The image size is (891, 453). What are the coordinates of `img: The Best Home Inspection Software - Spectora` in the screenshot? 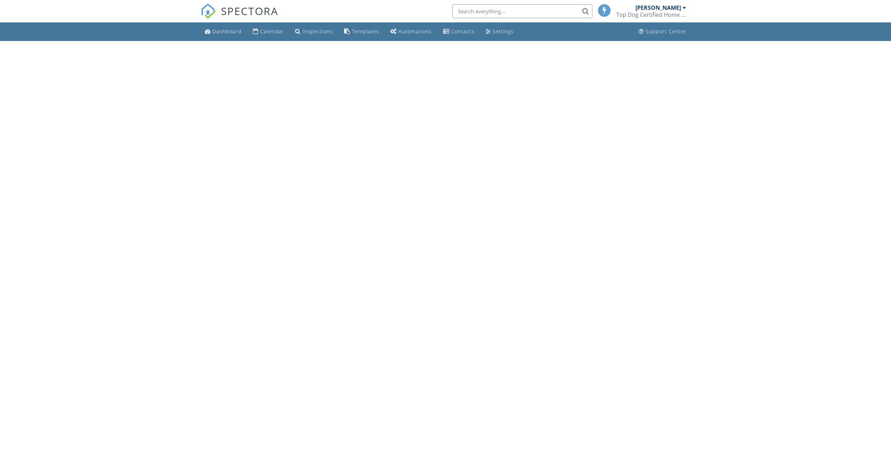 It's located at (208, 11).